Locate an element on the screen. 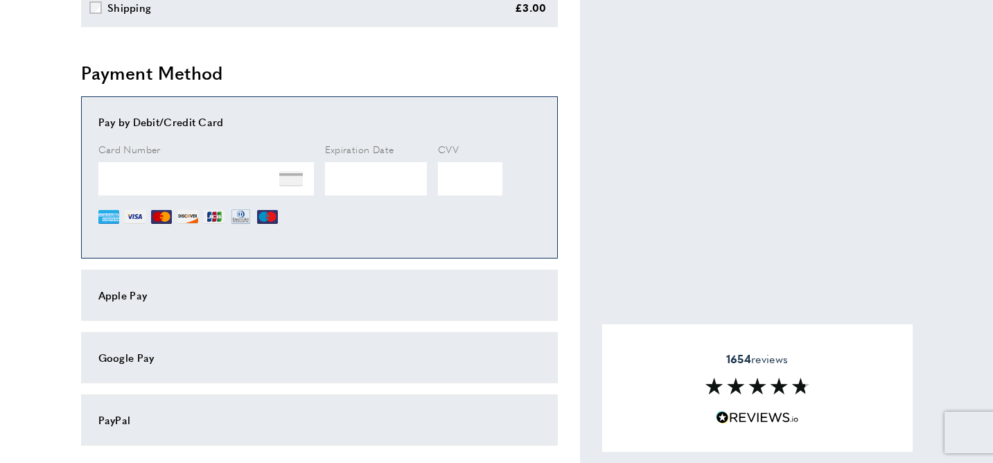  img: MC.png is located at coordinates (161, 217).